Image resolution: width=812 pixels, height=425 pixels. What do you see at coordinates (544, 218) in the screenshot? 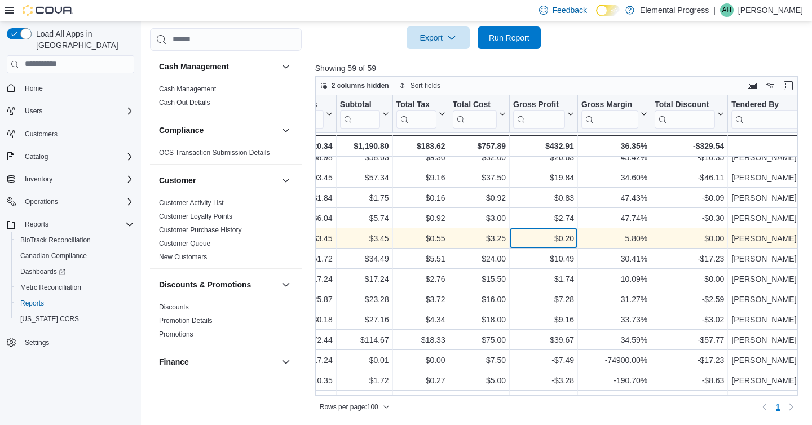
I see `div: $2.74` at bounding box center [544, 218].